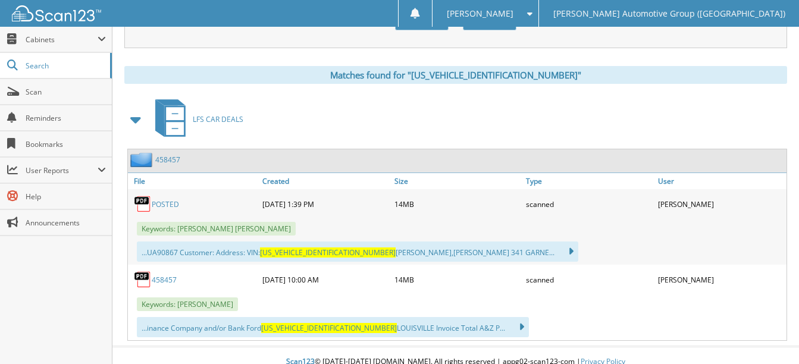 The image size is (799, 364). What do you see at coordinates (65, 92) in the screenshot?
I see `span: Scan` at bounding box center [65, 92].